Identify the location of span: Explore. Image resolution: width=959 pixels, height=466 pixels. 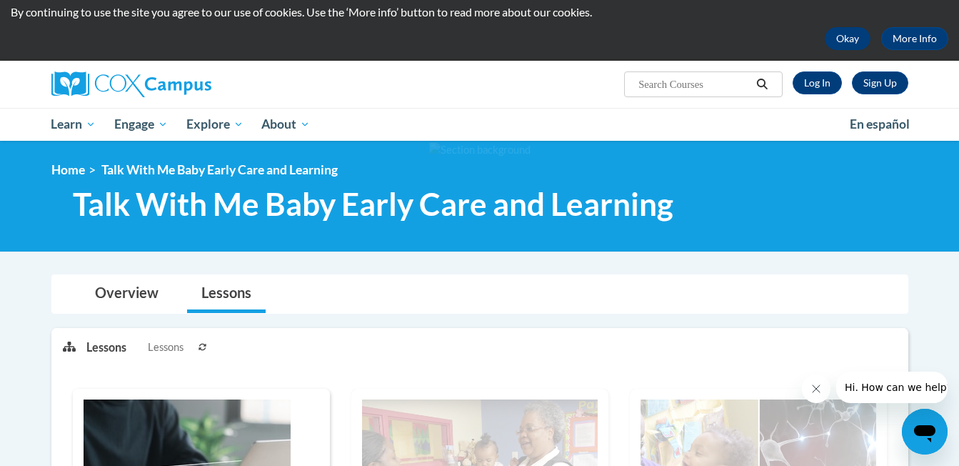
(215, 124).